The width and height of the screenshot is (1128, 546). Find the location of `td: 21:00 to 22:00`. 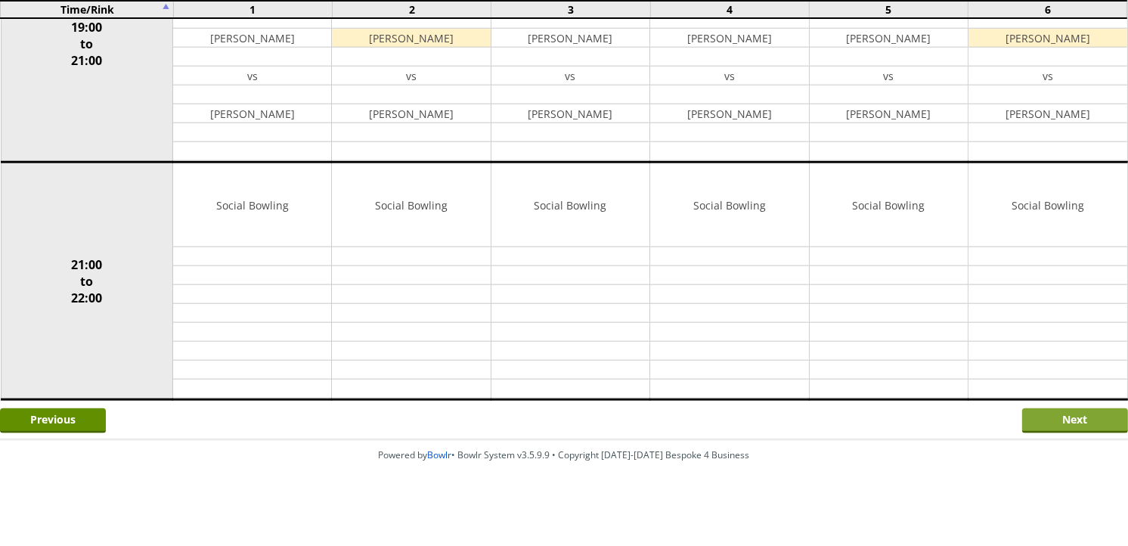

td: 21:00 to 22:00 is located at coordinates (87, 281).